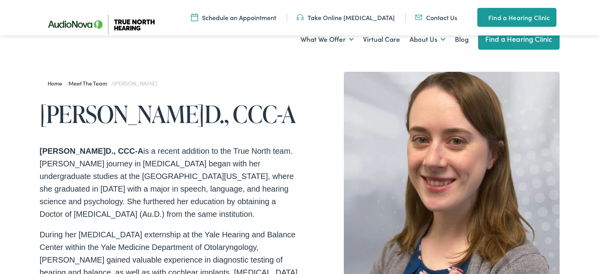 Image resolution: width=599 pixels, height=274 pixels. I want to click on img: Mail icon in color code ffb348, used for communication purposes, so click(419, 17).